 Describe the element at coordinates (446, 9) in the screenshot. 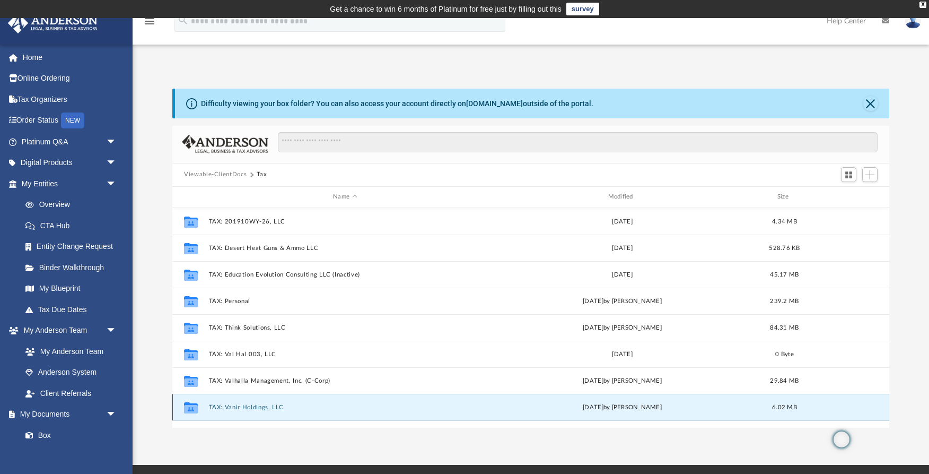

I see `div: Get a chance to win 6 months of Platinum for free just by filling out this` at that location.